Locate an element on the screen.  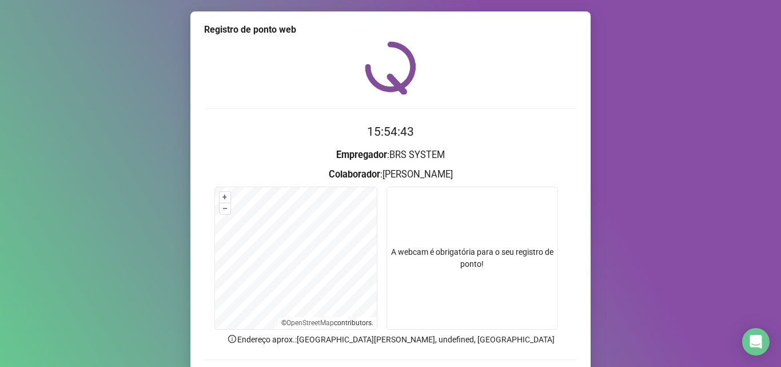
div: Registro de ponto web is located at coordinates (391, 30).